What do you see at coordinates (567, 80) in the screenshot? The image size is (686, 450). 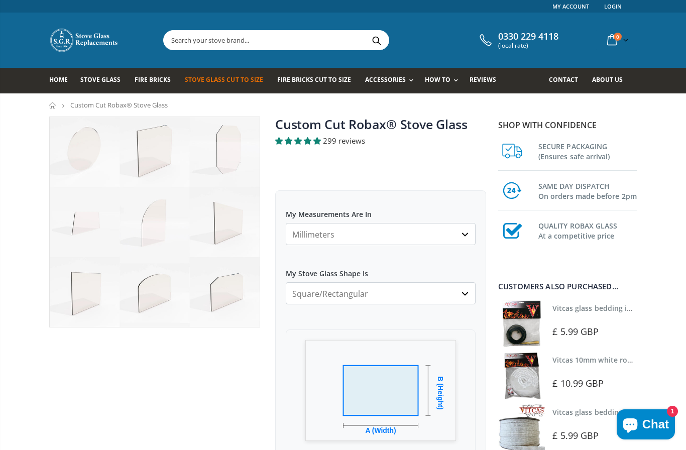 I see `a: Contact` at bounding box center [567, 80].